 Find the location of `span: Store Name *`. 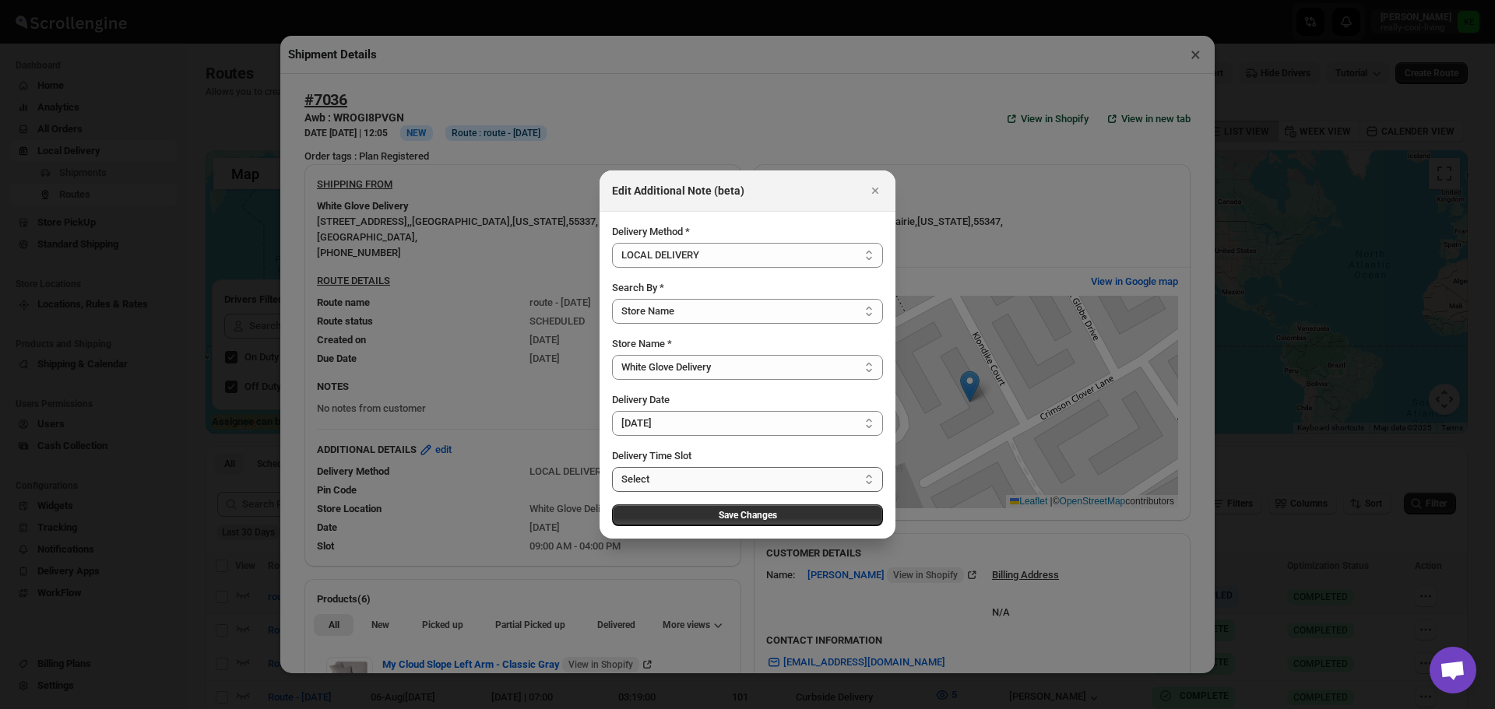

span: Store Name * is located at coordinates (641, 343).